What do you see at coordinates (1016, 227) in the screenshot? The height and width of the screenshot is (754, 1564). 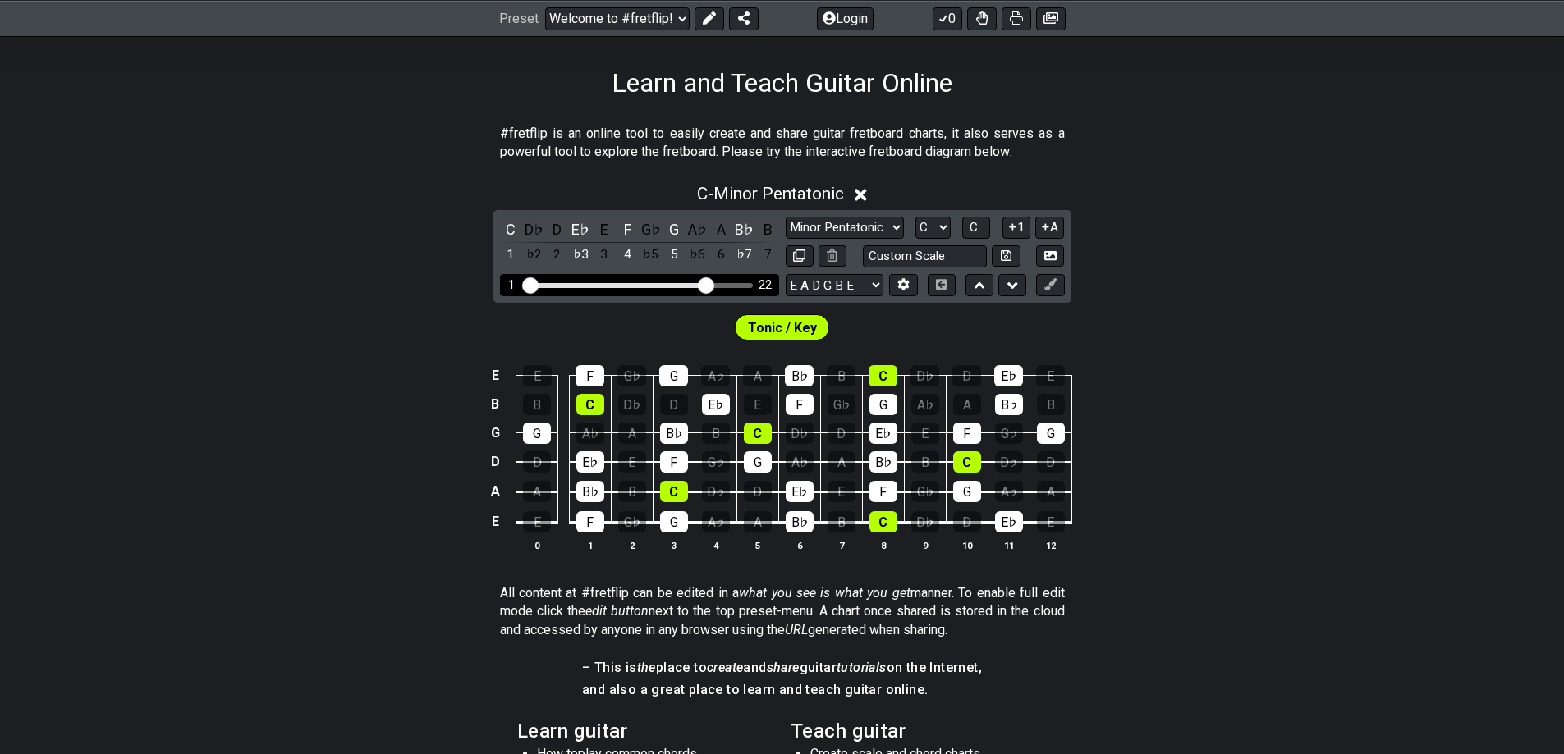 I see `button: 1` at bounding box center [1016, 227].